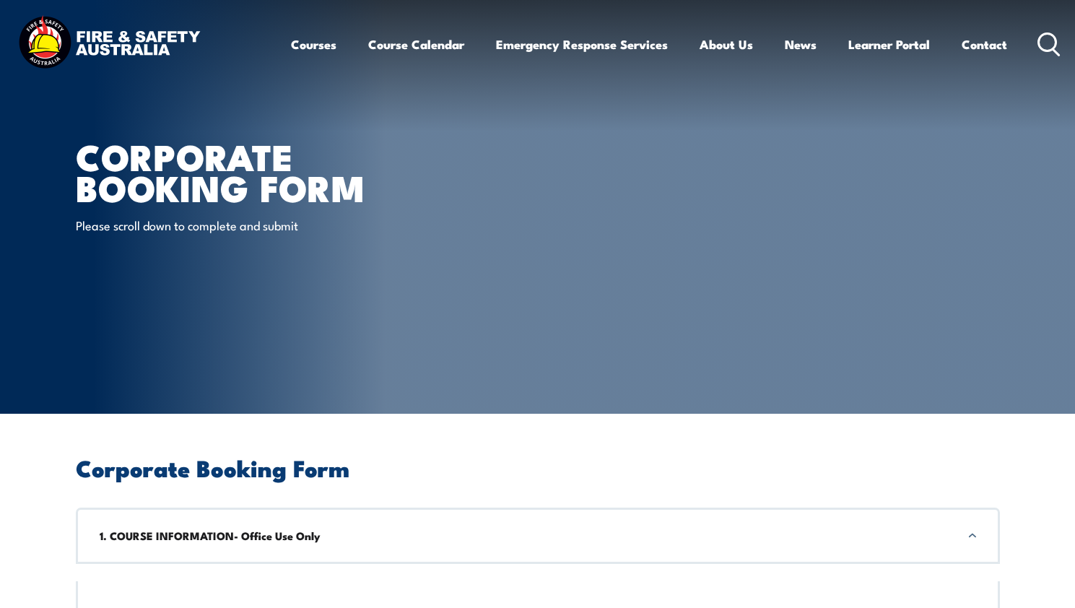  Describe the element at coordinates (313, 44) in the screenshot. I see `a: Courses` at that location.